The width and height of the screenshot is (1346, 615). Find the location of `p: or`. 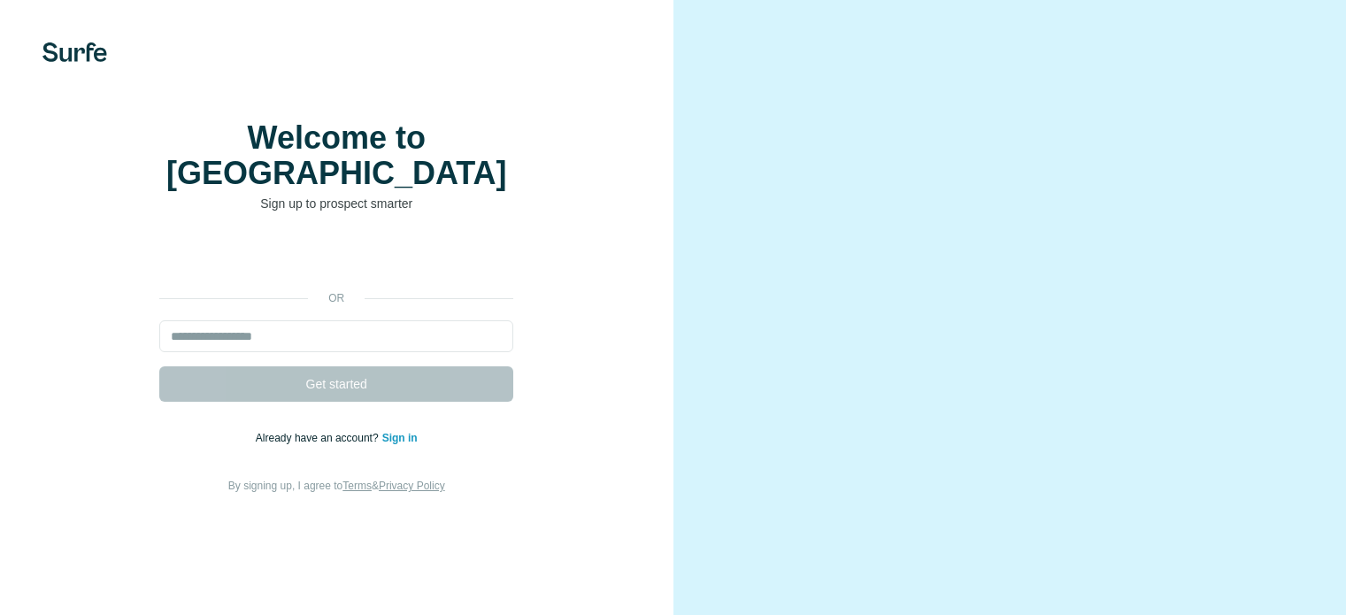

p: or is located at coordinates (336, 298).